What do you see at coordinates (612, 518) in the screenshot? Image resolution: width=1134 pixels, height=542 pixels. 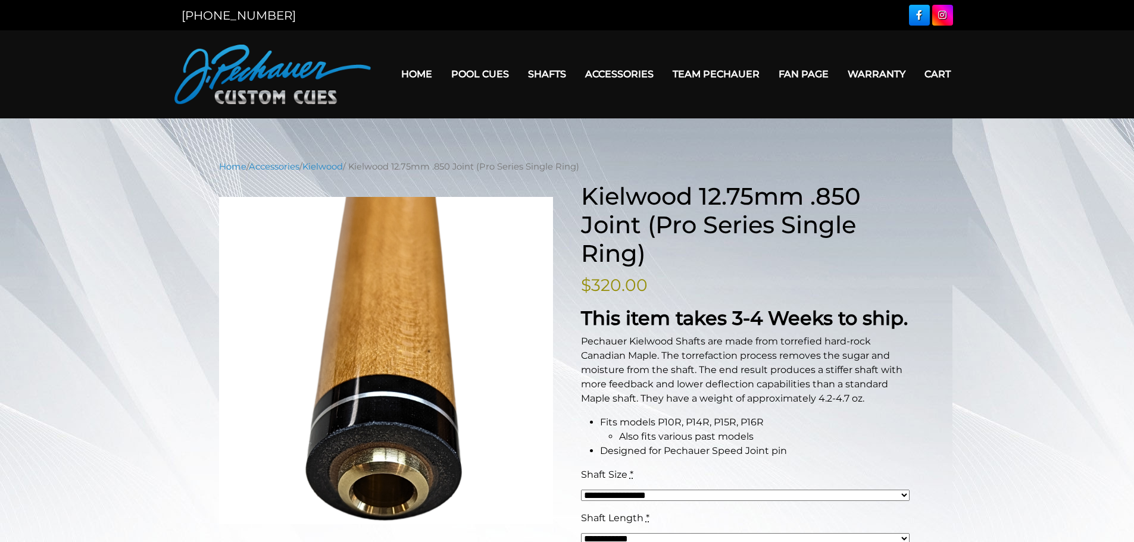 I see `span: Shaft Length` at bounding box center [612, 518].